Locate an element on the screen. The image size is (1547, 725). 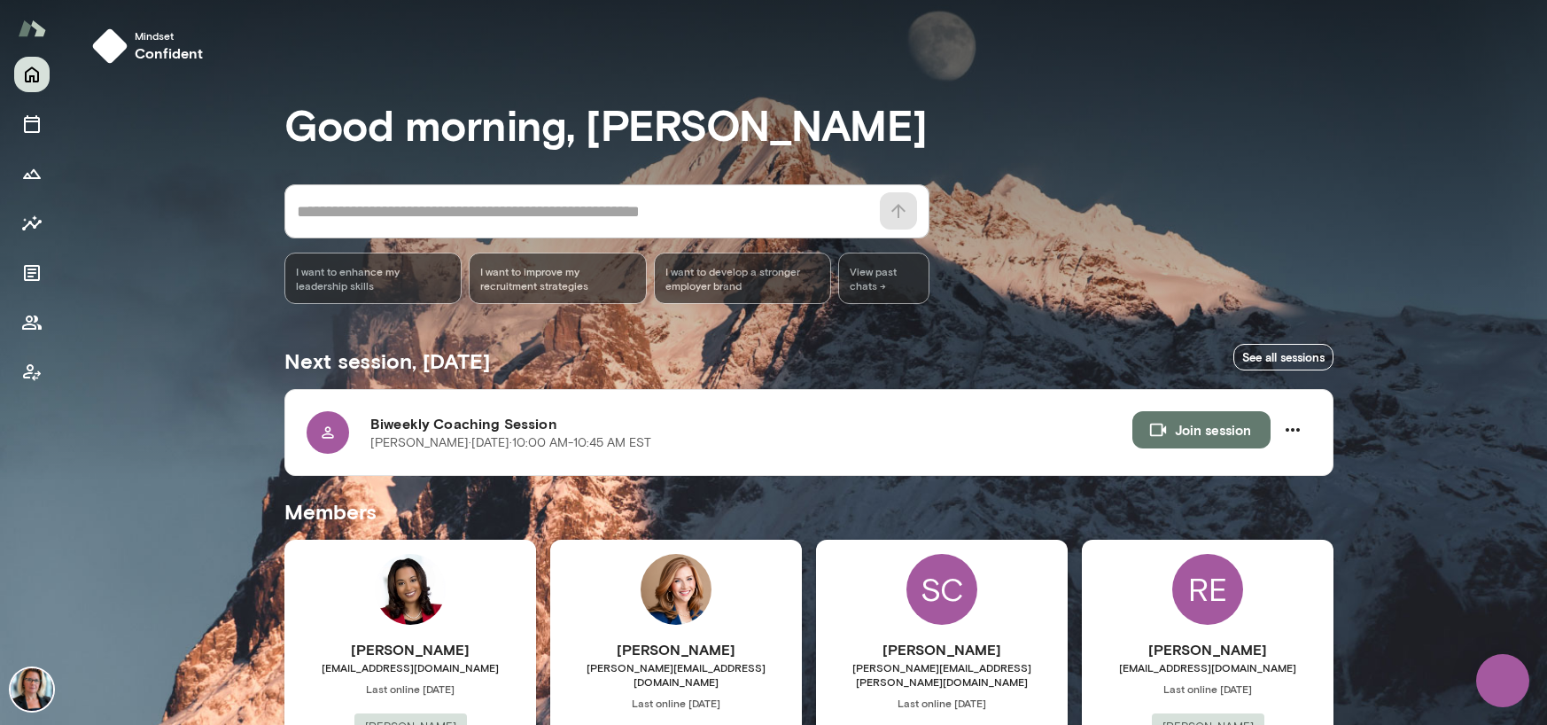
h5: Members is located at coordinates (809, 511).